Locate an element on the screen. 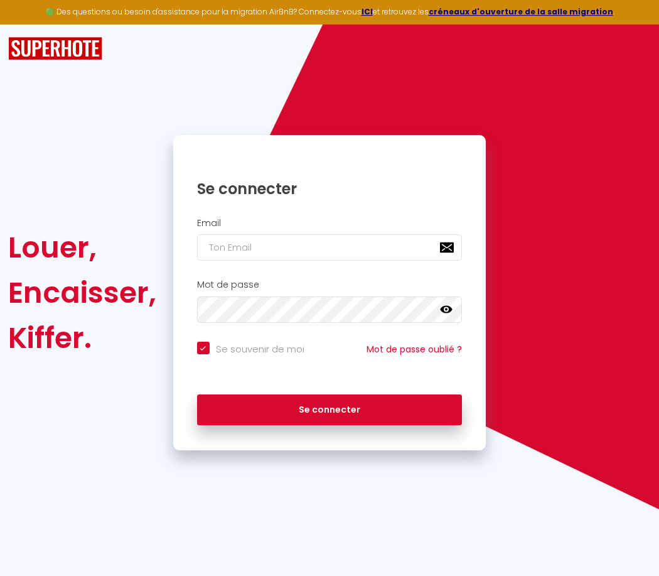  img: SuperHote logo is located at coordinates (55, 48).